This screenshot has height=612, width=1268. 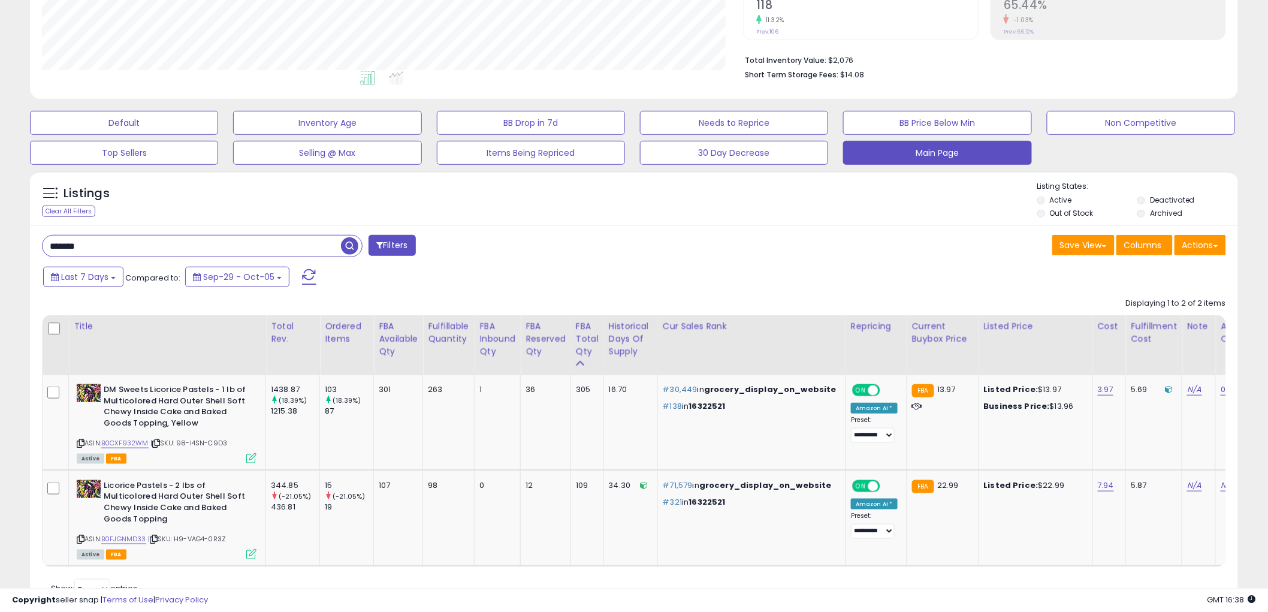 What do you see at coordinates (981, 59) in the screenshot?
I see `li: $2,076` at bounding box center [981, 59].